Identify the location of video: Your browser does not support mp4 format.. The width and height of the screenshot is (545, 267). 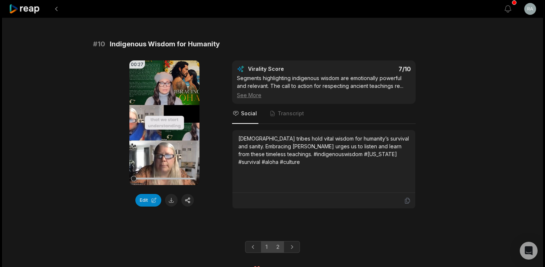
(164, 123).